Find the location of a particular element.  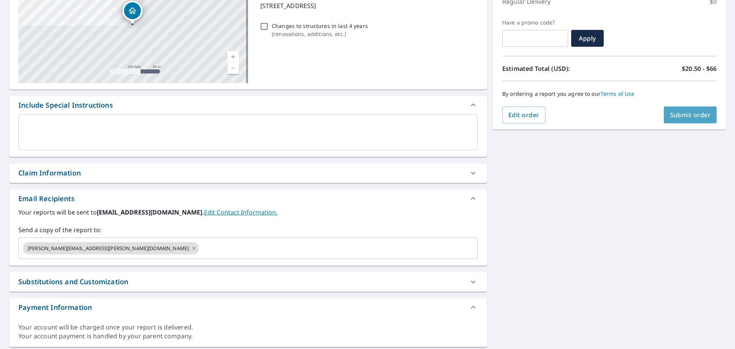

p: Estimated Total (USD): is located at coordinates (556, 69).